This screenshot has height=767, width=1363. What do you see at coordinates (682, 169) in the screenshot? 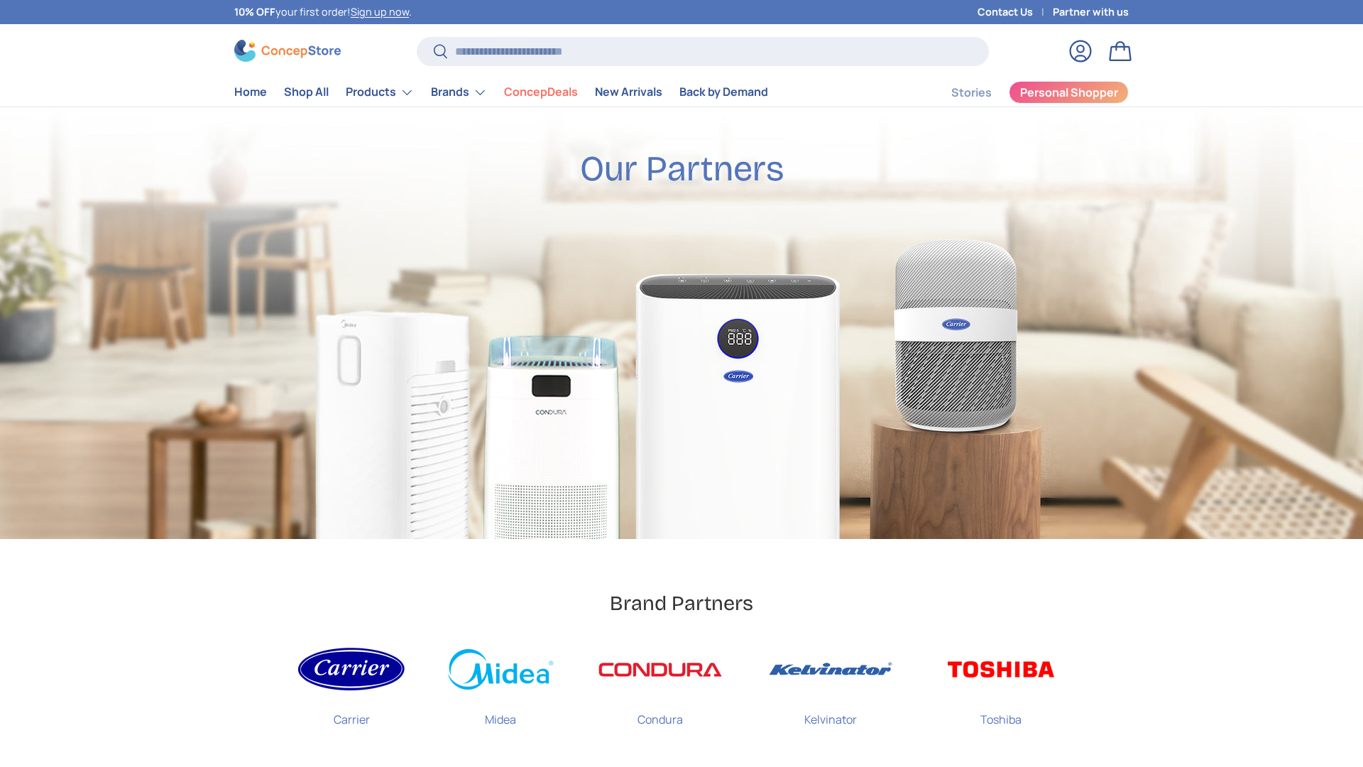
I see `h2: Our Partners` at bounding box center [682, 169].